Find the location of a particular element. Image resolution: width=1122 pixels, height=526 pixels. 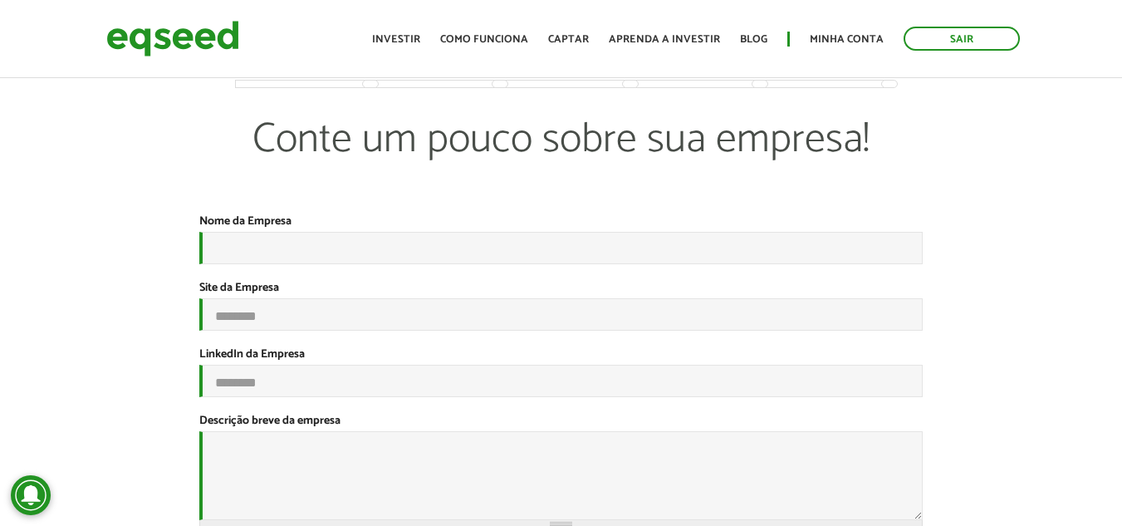

a: Como funciona is located at coordinates (484, 39).